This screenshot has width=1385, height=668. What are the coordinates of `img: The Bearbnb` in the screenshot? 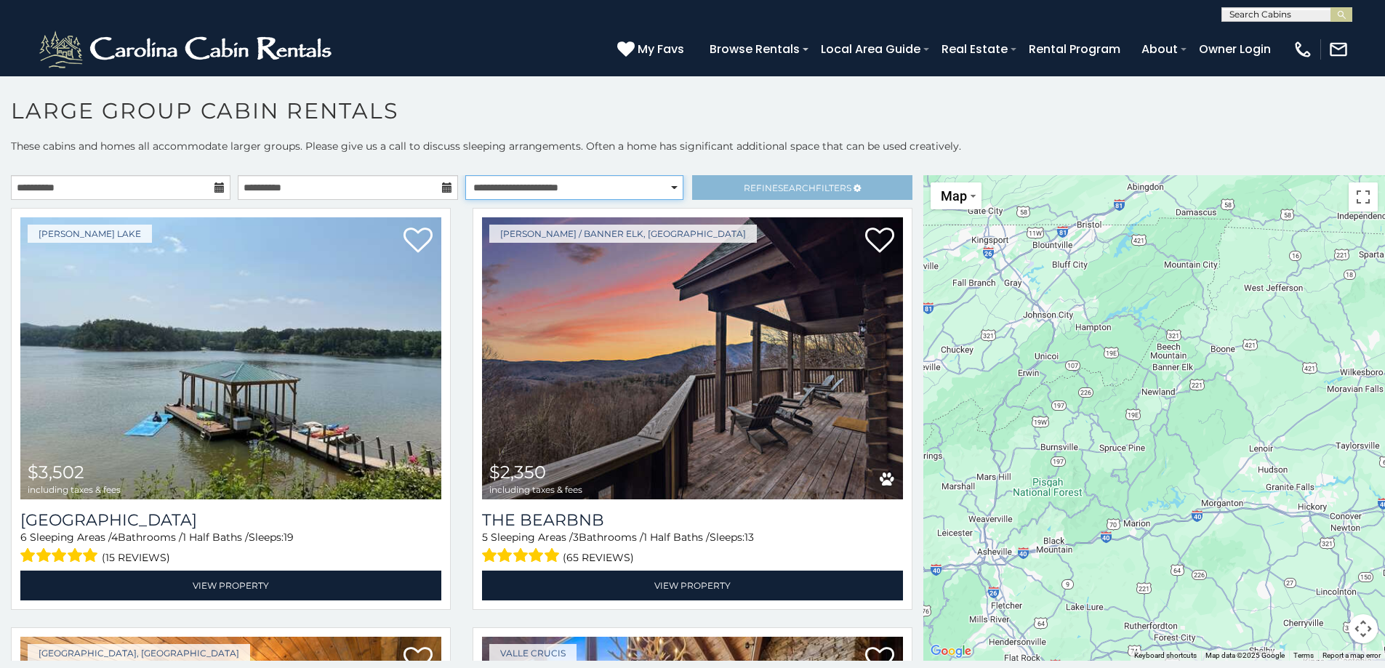 It's located at (692, 358).